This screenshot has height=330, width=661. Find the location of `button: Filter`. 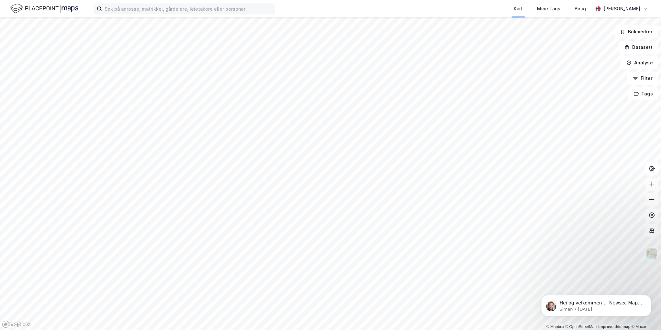

button: Filter is located at coordinates (643, 78).